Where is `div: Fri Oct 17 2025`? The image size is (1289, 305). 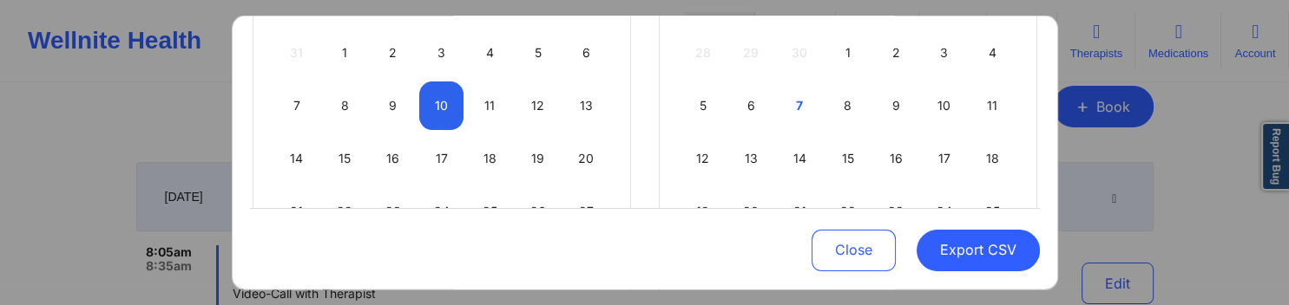 div: Fri Oct 17 2025 is located at coordinates (943, 158).